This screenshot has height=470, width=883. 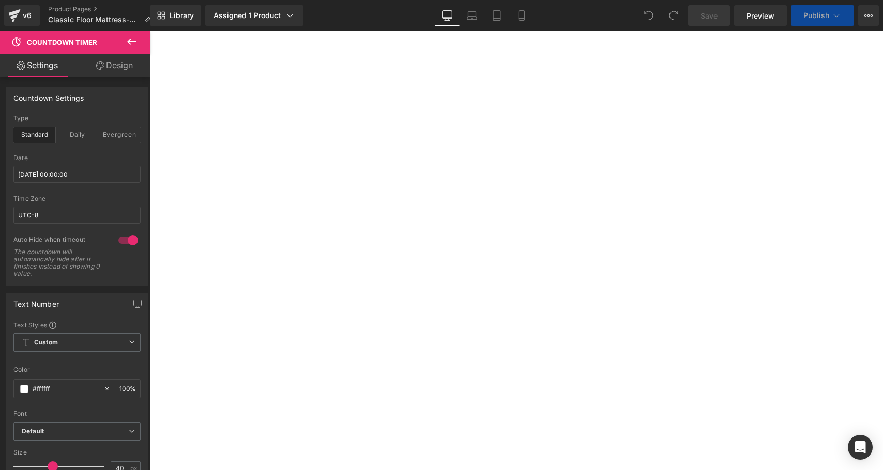 I want to click on div: Evergreen, so click(x=119, y=135).